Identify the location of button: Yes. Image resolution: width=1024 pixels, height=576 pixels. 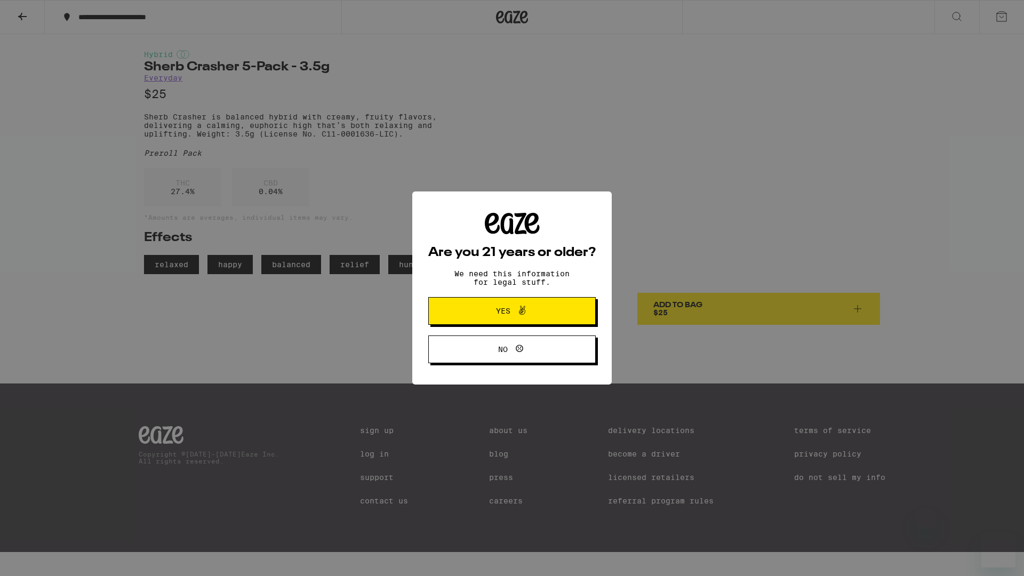
(512, 311).